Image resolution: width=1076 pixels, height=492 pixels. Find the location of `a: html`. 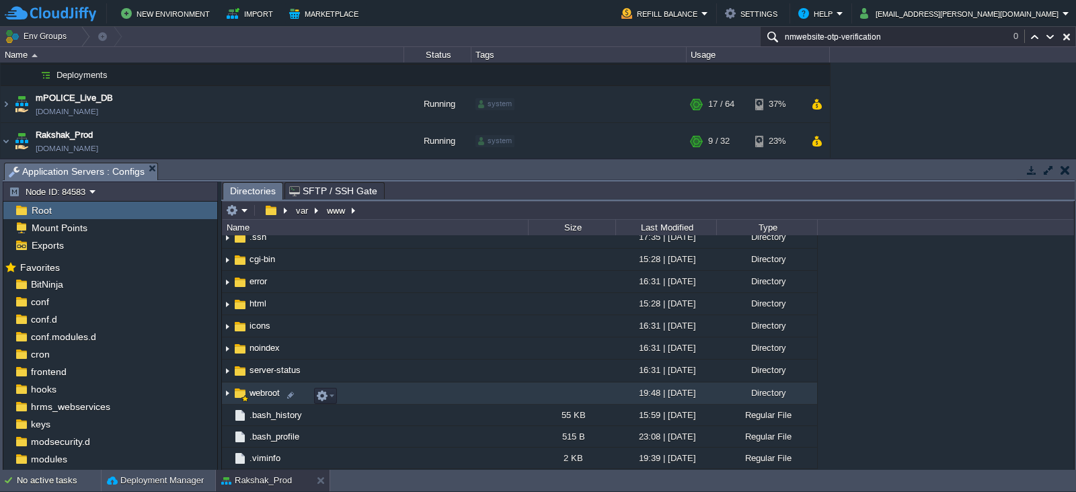

a: html is located at coordinates (258, 303).